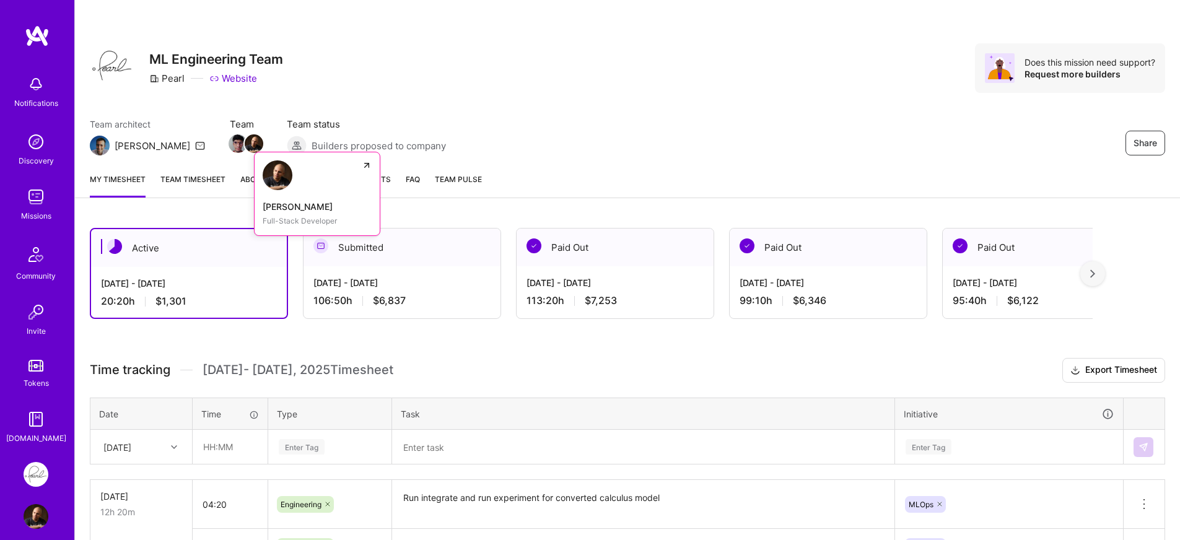 This screenshot has height=540, width=1180. I want to click on h3: ML Engineering Team, so click(216, 59).